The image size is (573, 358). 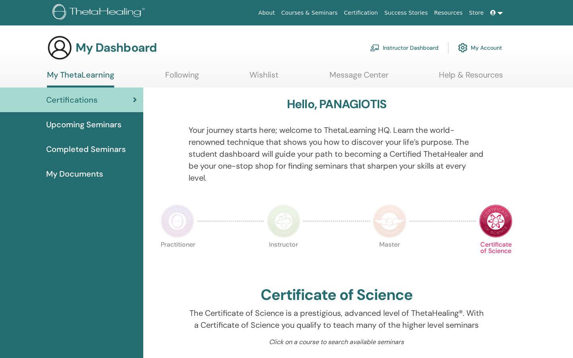 What do you see at coordinates (389, 221) in the screenshot?
I see `img: Master` at bounding box center [389, 221].